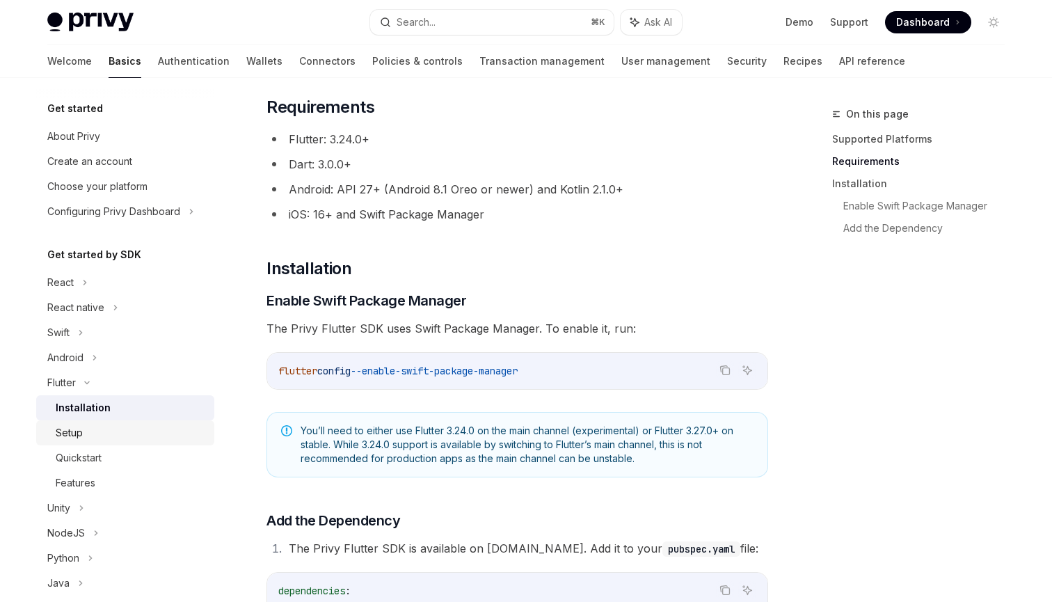 The width and height of the screenshot is (1052, 602). I want to click on li: Flutter: 3.24.0+, so click(517, 139).